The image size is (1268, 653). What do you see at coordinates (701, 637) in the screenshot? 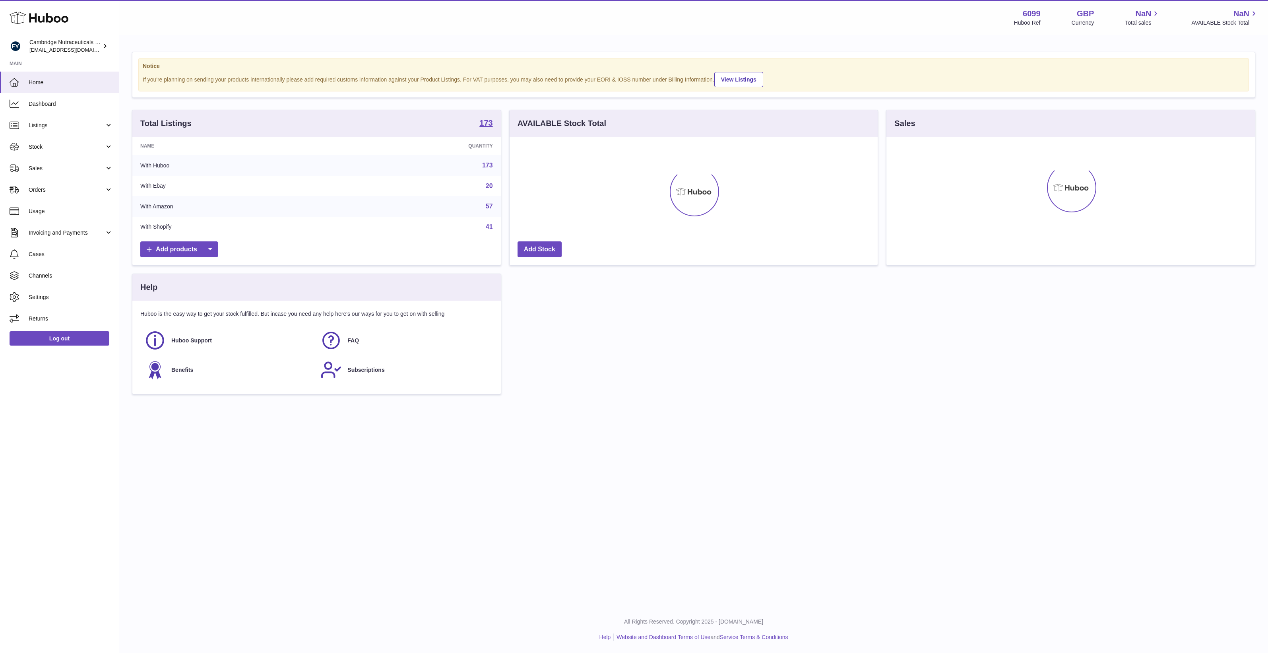
I see `li: and` at bounding box center [701, 637].